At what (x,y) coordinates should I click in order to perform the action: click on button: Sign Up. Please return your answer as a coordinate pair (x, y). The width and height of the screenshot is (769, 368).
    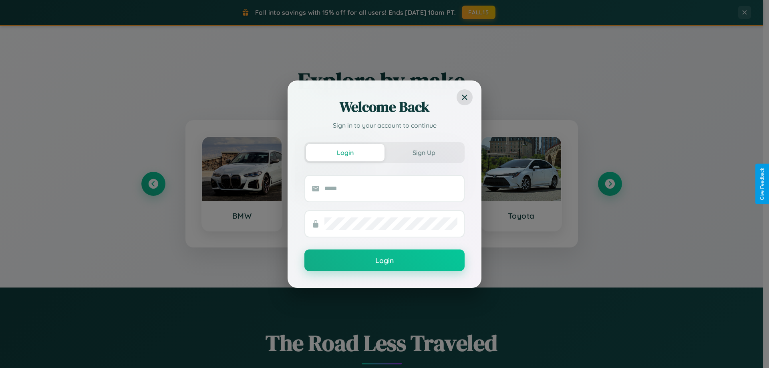
    Looking at the image, I should click on (424, 153).